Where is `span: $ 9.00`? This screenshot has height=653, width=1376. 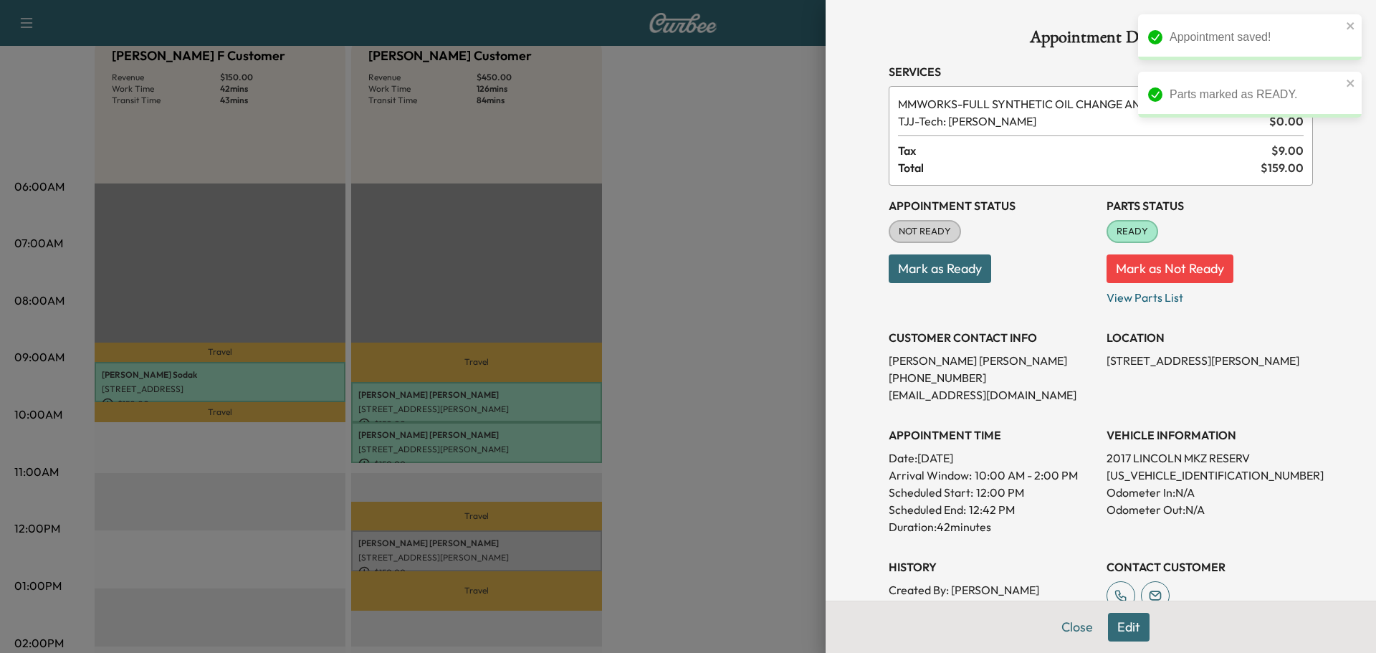
span: $ 9.00 is located at coordinates (1287, 151).